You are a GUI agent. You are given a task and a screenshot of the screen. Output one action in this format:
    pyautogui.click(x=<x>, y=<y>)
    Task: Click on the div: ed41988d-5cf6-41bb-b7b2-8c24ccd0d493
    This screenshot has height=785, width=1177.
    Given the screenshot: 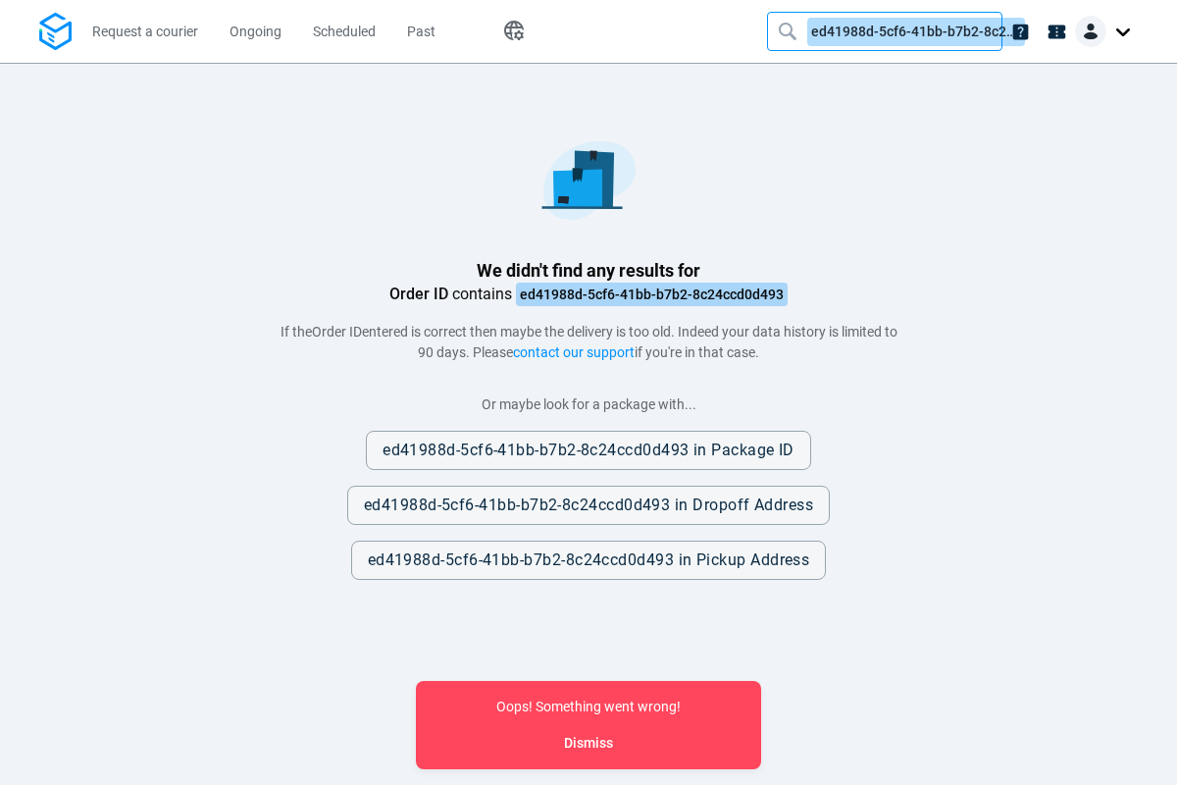 What is the action you would take?
    pyautogui.click(x=916, y=31)
    